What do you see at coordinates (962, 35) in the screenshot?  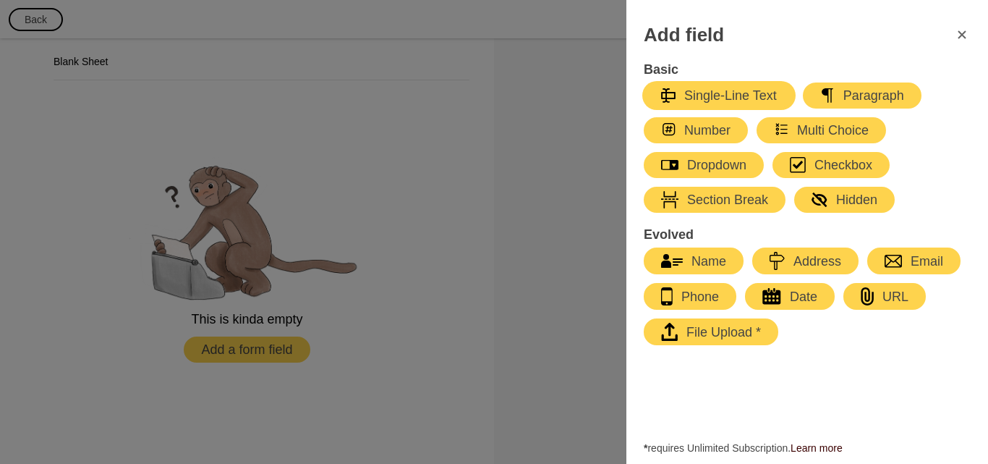 I see `button: FormClose` at bounding box center [962, 35].